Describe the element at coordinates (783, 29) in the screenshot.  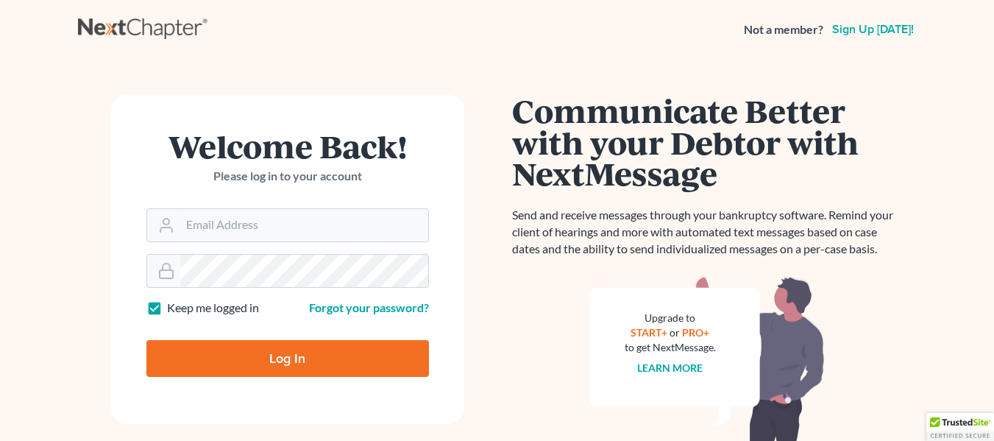
I see `strong: Not a member?` at that location.